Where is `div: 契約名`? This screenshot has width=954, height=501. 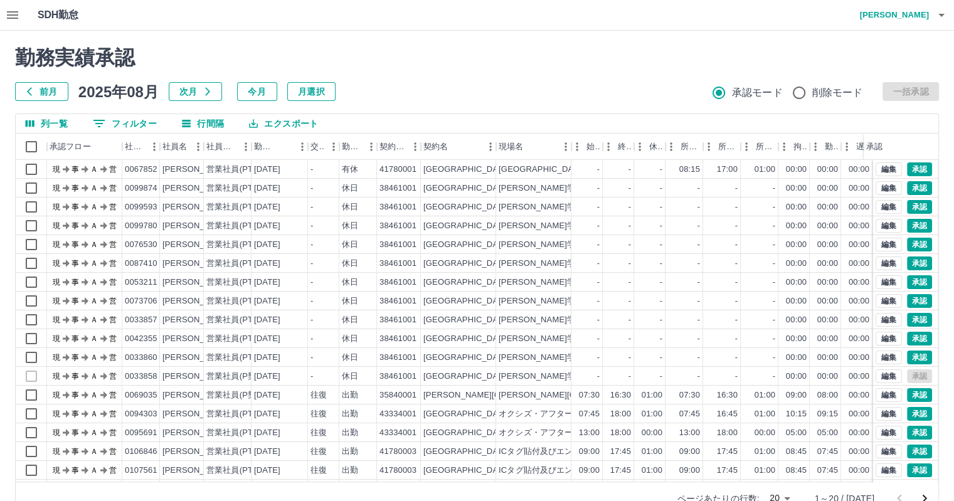
div: 契約名 is located at coordinates (435, 147).